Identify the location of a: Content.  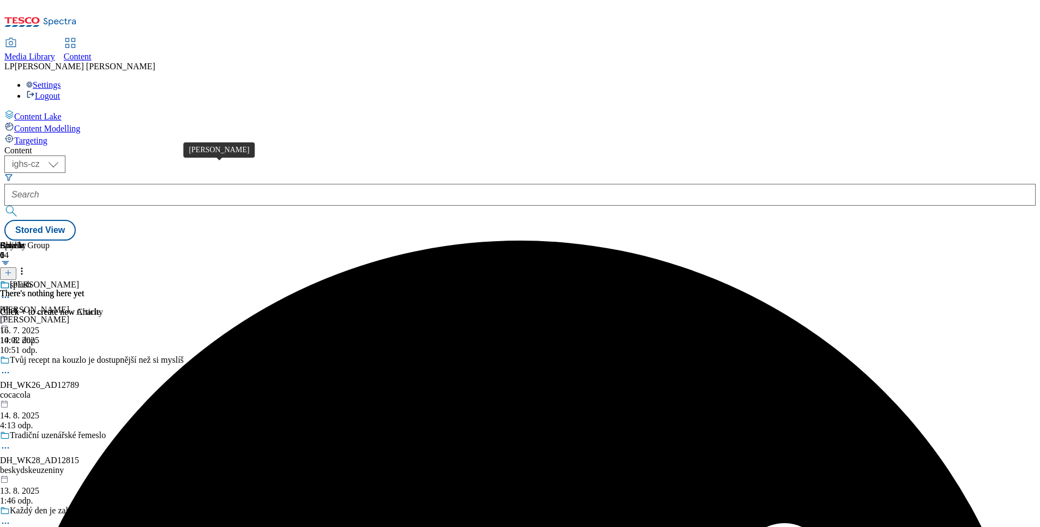
(77, 50).